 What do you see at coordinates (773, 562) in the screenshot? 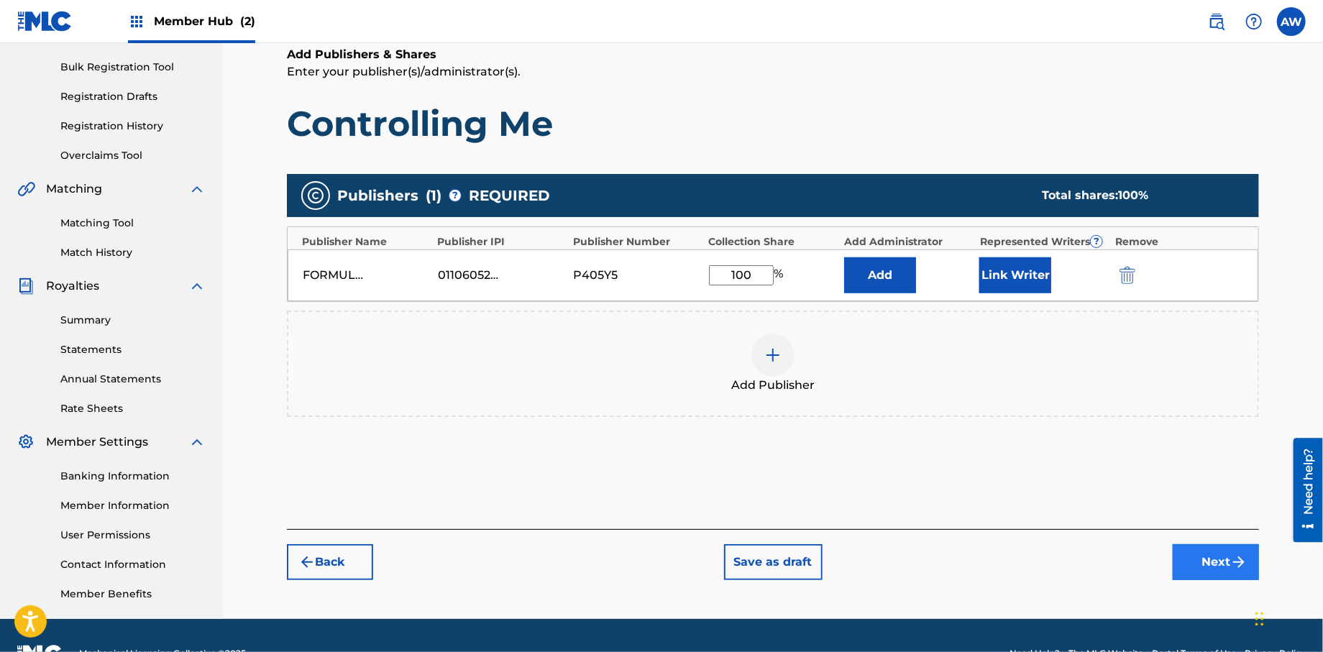
I see `button: Save as draft` at bounding box center [773, 562].